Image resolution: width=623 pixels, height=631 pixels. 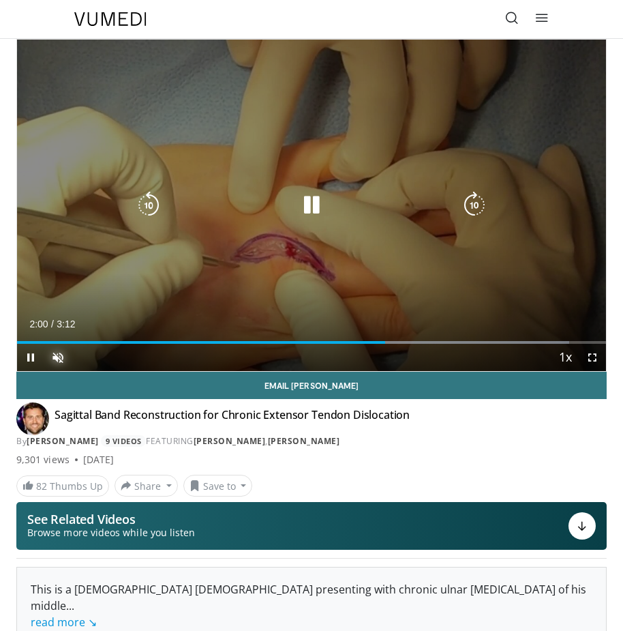 I want to click on h4: Sagittal Band Reconstruction for Chronic Extensor Tendon Dislocation, so click(x=232, y=419).